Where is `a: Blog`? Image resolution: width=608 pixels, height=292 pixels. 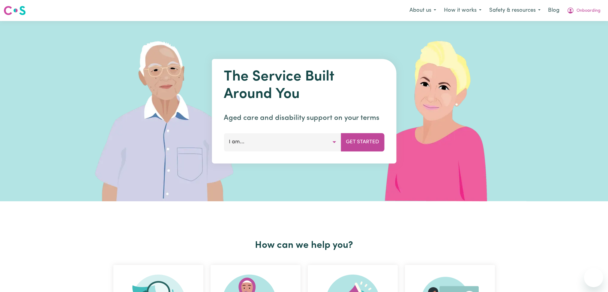
a: Blog is located at coordinates (554, 11).